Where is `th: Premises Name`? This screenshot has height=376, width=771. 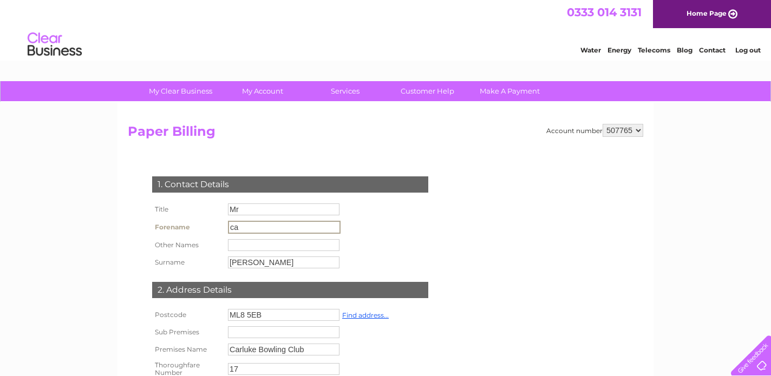 th: Premises Name is located at coordinates (187, 350).